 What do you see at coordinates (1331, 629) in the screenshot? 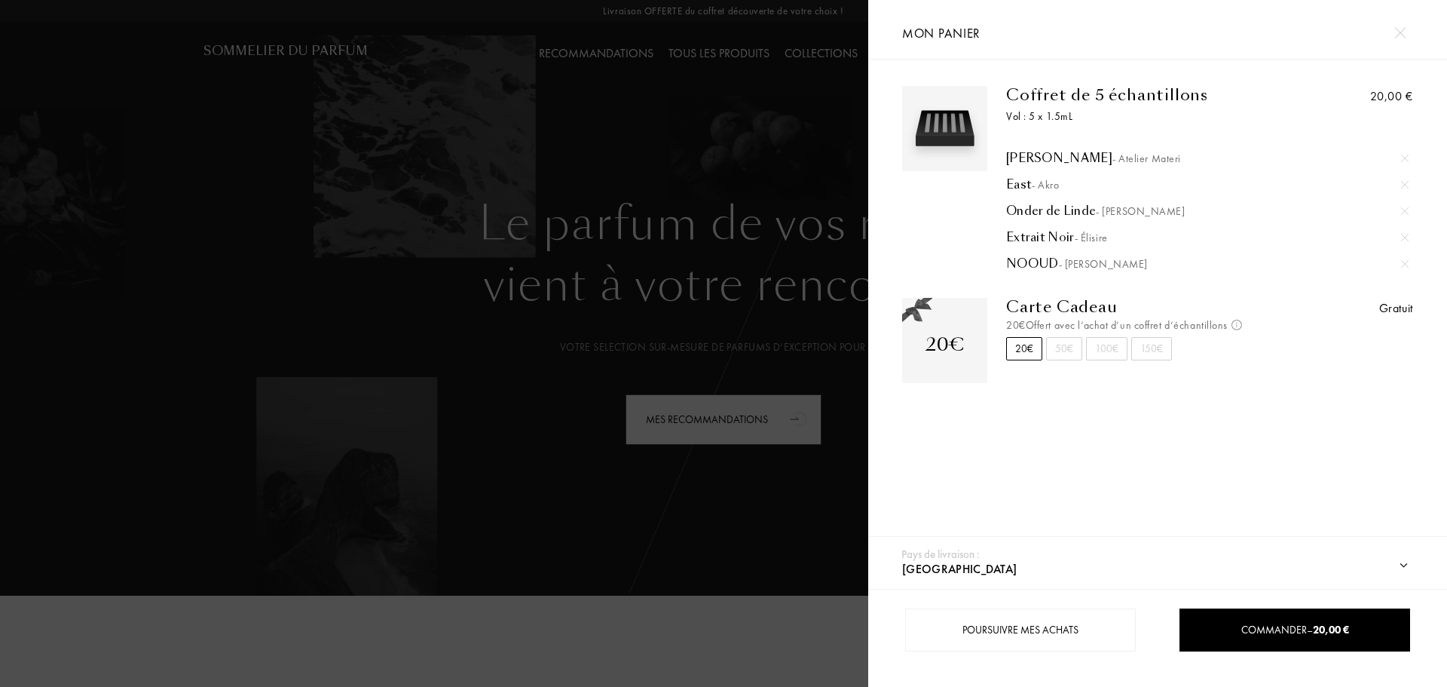
I see `span: 20,00 €` at bounding box center [1331, 629].